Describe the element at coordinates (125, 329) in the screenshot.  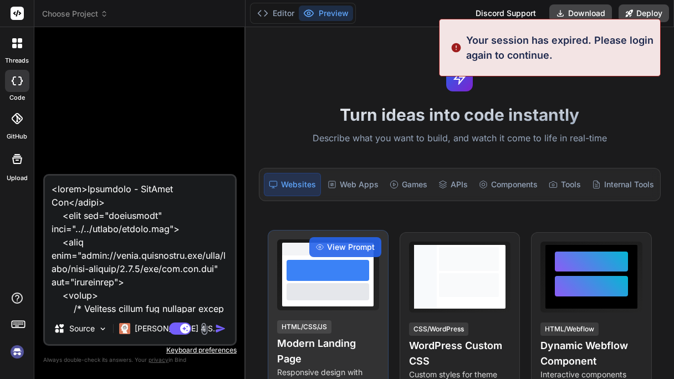
I see `img: Claude 4 Sonnet` at that location.